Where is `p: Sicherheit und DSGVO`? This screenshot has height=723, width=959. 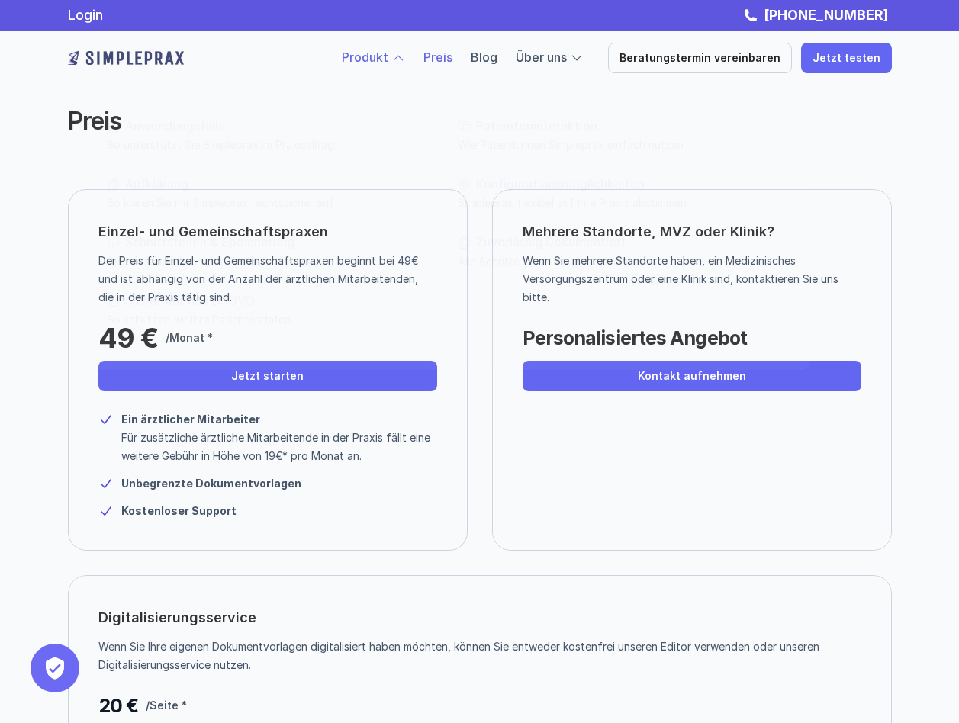 p: Sicherheit und DSGVO is located at coordinates (276, 300).